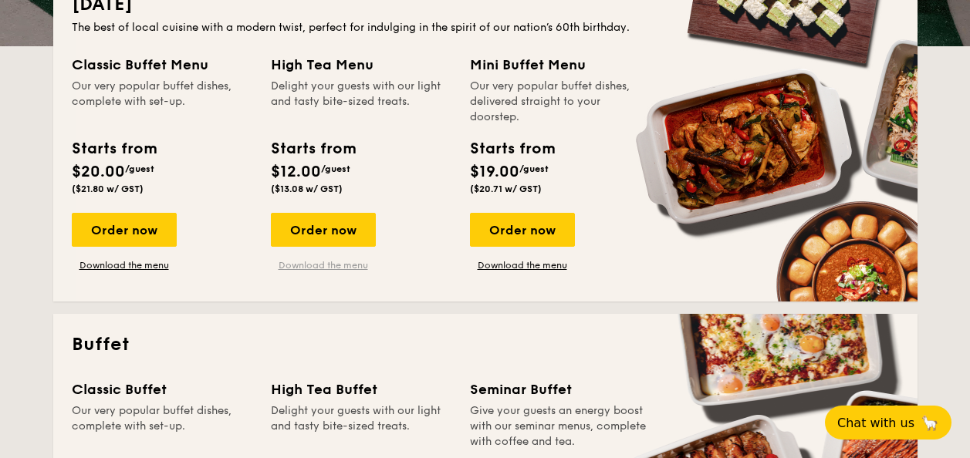 The height and width of the screenshot is (458, 970). Describe the element at coordinates (296, 172) in the screenshot. I see `span: $12.00` at that location.